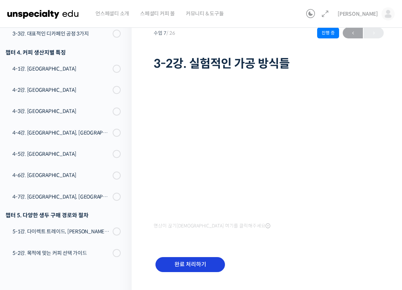 The image size is (402, 290). What do you see at coordinates (63, 52) in the screenshot?
I see `div: 챕터 4. 커피 생산지별 특징` at bounding box center [63, 52].